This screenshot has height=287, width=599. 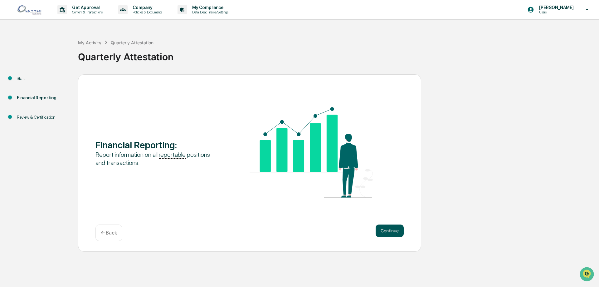 I want to click on p: Company, so click(x=146, y=7).